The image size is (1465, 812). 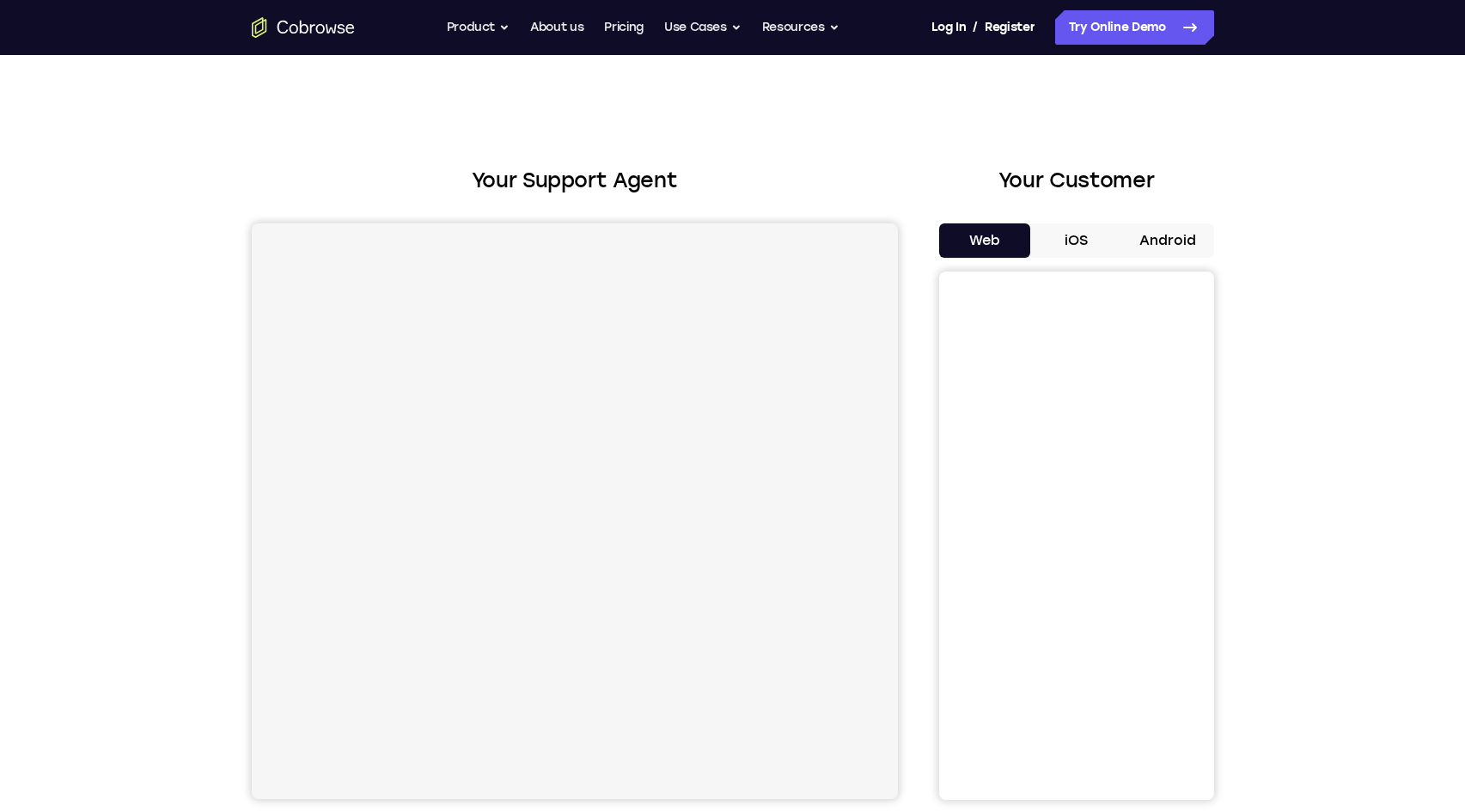 What do you see at coordinates (985, 241) in the screenshot?
I see `button: Web` at bounding box center [985, 241].